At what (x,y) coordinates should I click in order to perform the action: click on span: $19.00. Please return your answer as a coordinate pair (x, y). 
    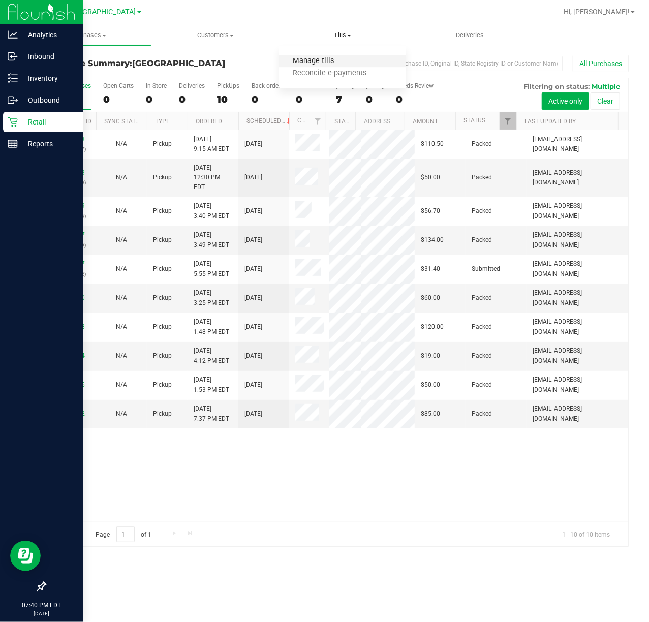
    Looking at the image, I should click on (430, 356).